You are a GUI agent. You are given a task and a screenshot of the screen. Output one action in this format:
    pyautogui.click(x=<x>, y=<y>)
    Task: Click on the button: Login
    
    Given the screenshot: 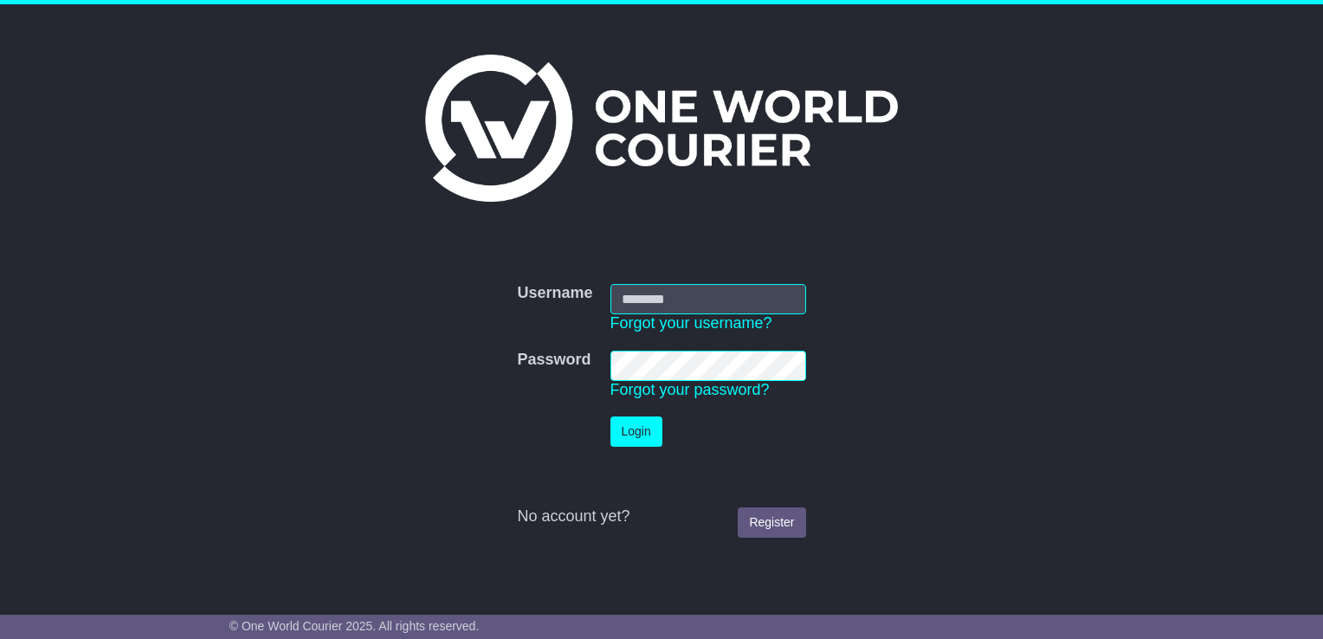 What is the action you would take?
    pyautogui.click(x=636, y=431)
    